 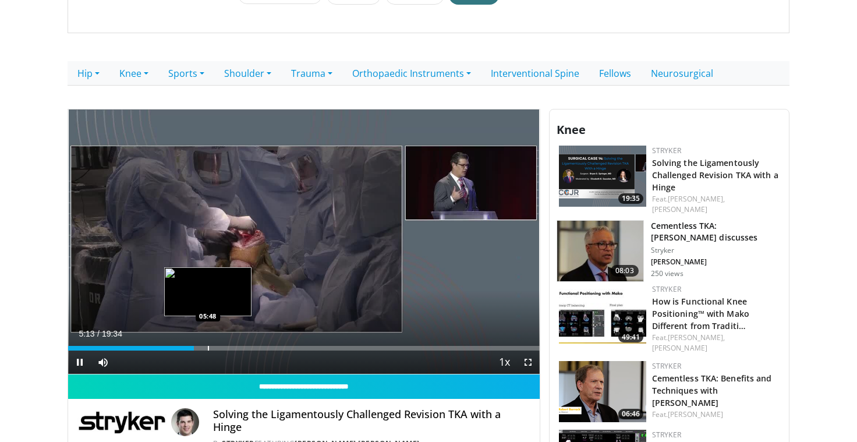 What do you see at coordinates (700, 313) in the screenshot?
I see `a: How is Functional Knee Positioning™ with Mako Different from Traditi…` at bounding box center [700, 313].